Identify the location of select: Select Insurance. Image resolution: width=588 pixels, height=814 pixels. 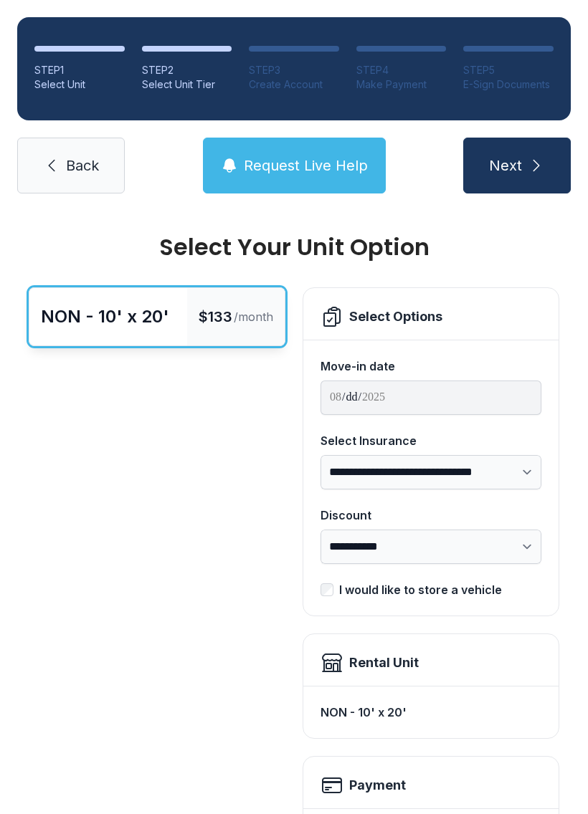
(431, 472).